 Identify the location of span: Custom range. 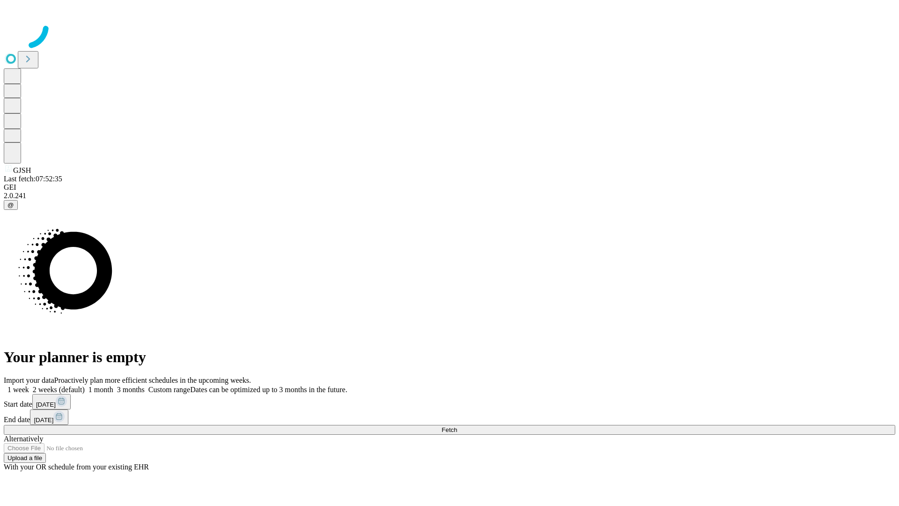
(169, 389).